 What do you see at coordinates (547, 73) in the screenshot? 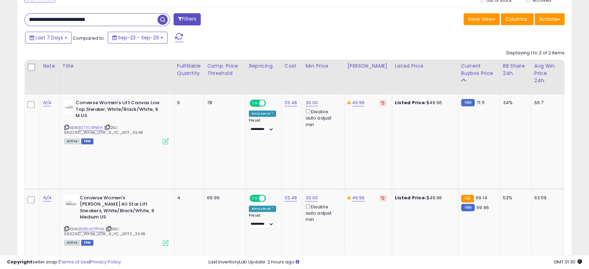
I see `div: Avg Win Price 24h.` at bounding box center [547, 73].